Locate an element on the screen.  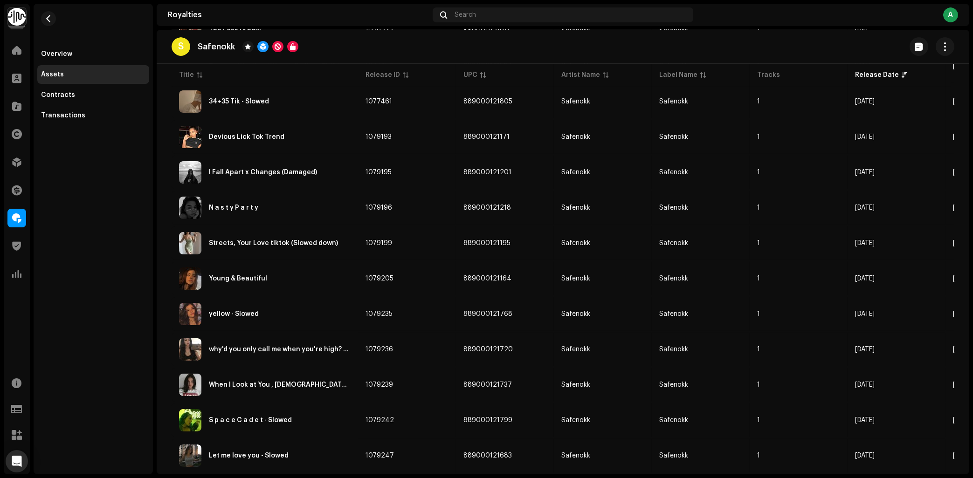
span: 889000121768 is located at coordinates (488, 314).